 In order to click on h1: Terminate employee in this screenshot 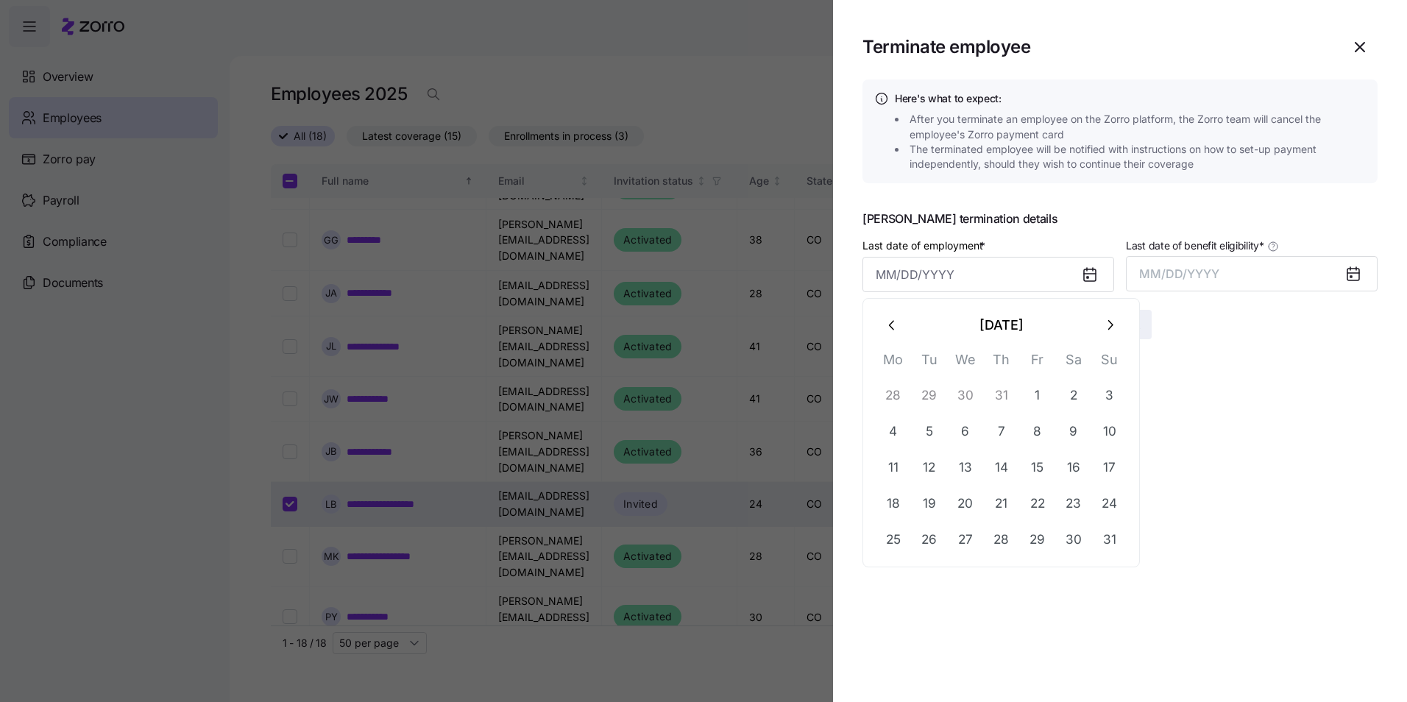, I will do `click(1097, 46)`.